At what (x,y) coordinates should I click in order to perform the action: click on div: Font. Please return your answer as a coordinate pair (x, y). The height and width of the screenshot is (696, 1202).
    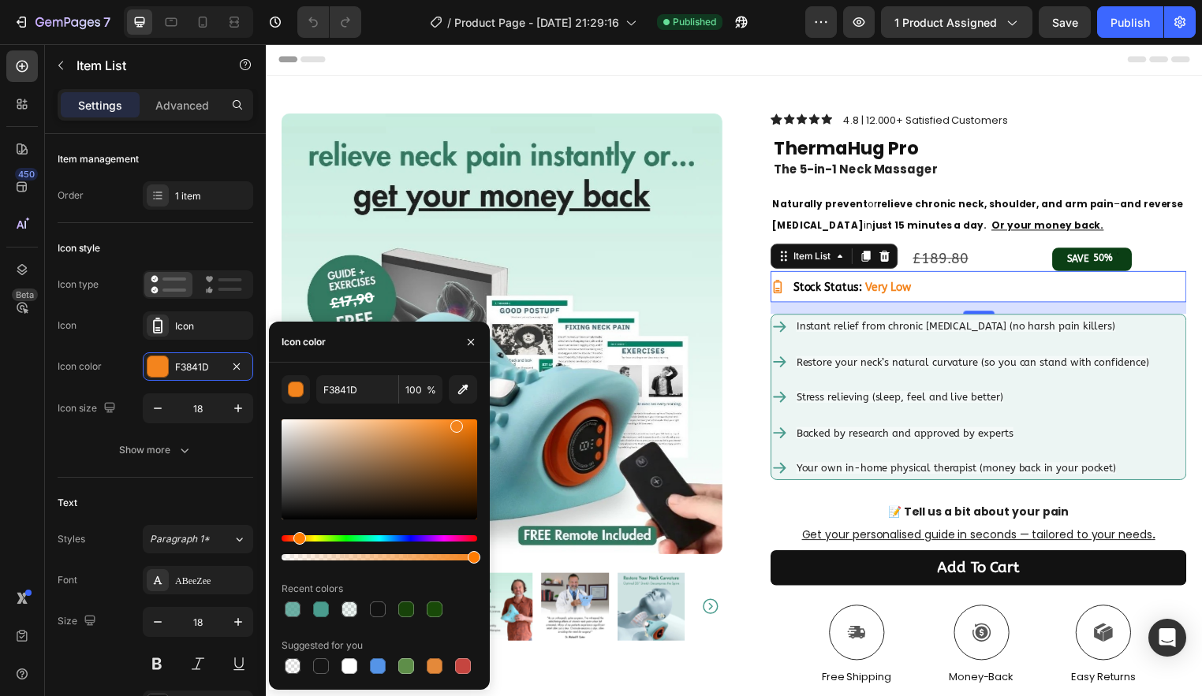
    Looking at the image, I should click on (67, 580).